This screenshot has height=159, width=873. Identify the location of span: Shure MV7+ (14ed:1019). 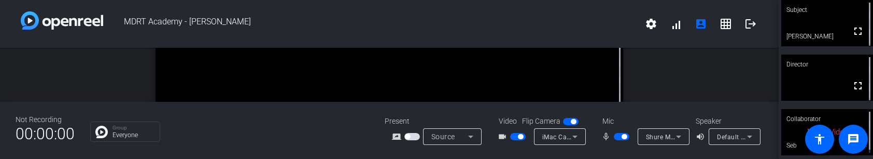
(684, 136).